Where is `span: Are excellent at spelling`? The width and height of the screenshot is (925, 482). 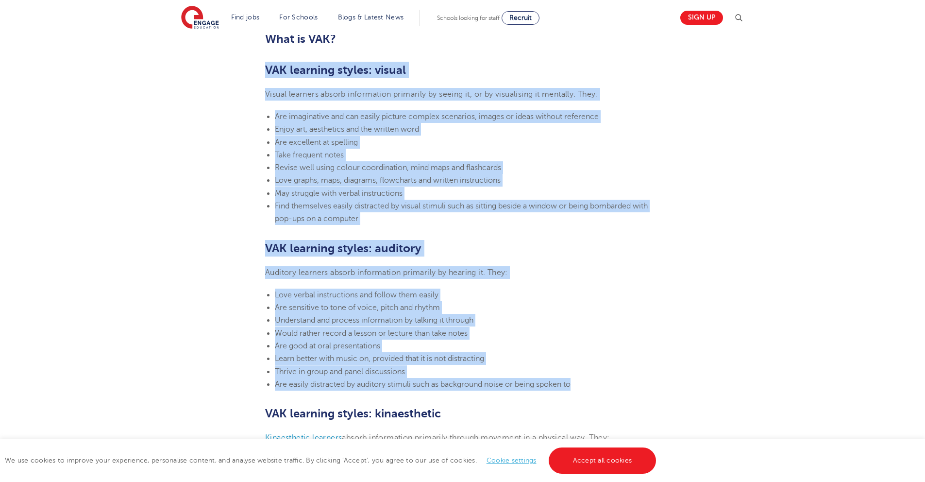 span: Are excellent at spelling is located at coordinates (316, 142).